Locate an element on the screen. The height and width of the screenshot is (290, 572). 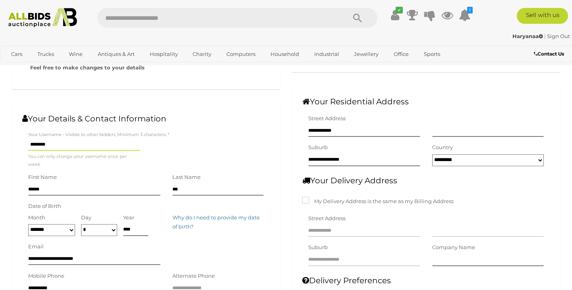
label: Company Name is located at coordinates (454, 247).